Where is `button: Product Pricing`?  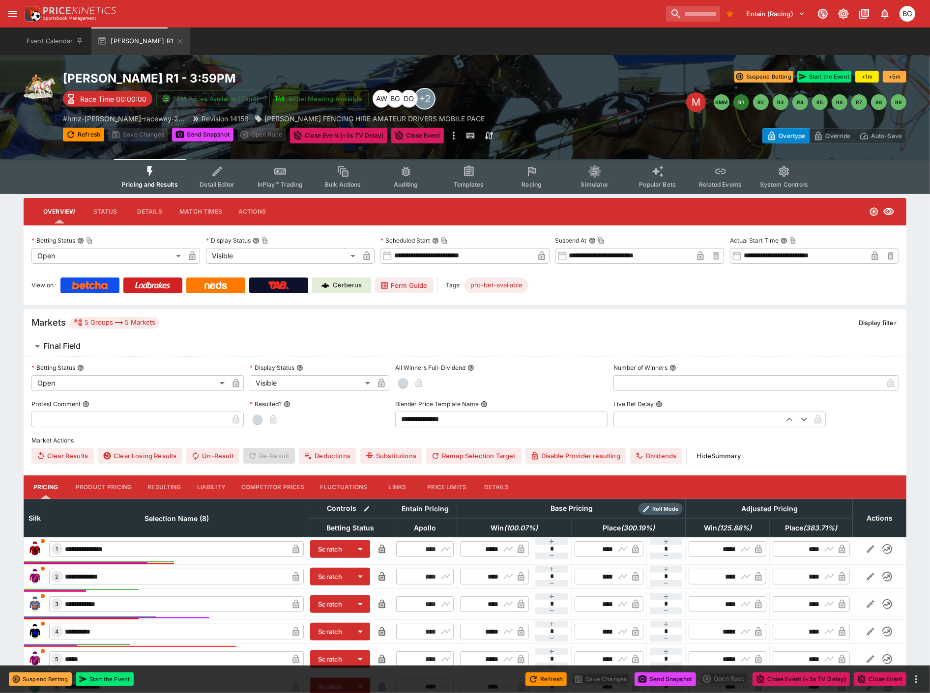
button: Product Pricing is located at coordinates (104, 488).